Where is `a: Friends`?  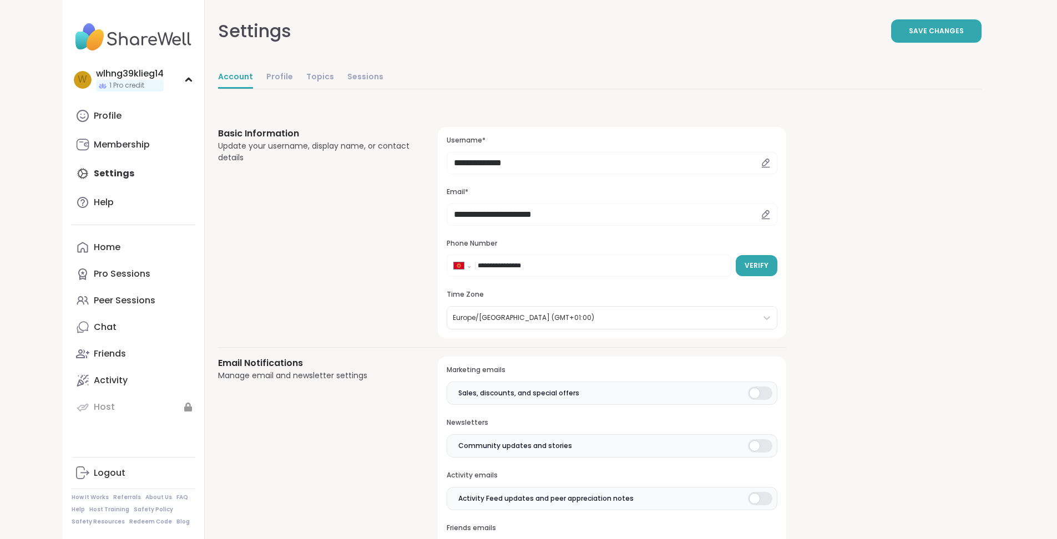
a: Friends is located at coordinates (133, 354).